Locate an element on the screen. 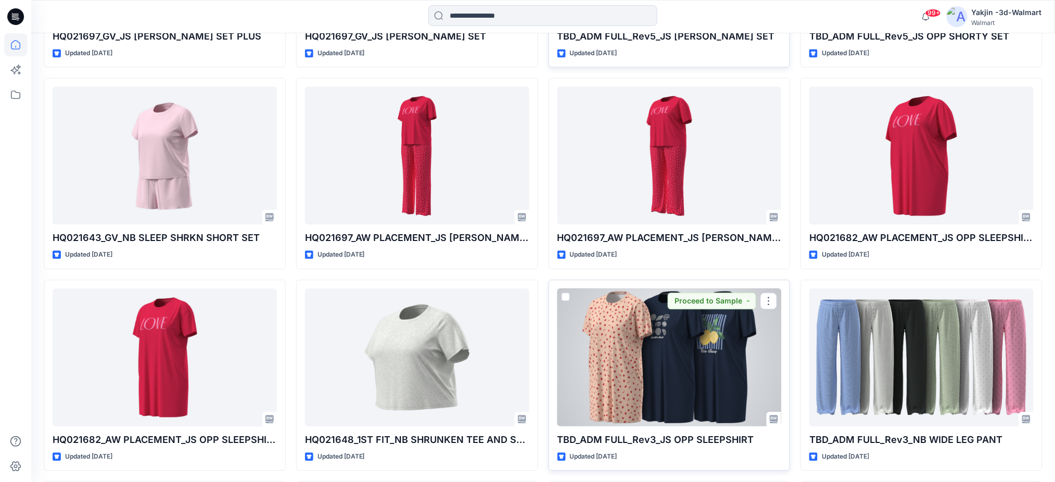  a: HQ021697_AW PLACEMENT_JS OPP PJ SET PLUS is located at coordinates (669, 156).